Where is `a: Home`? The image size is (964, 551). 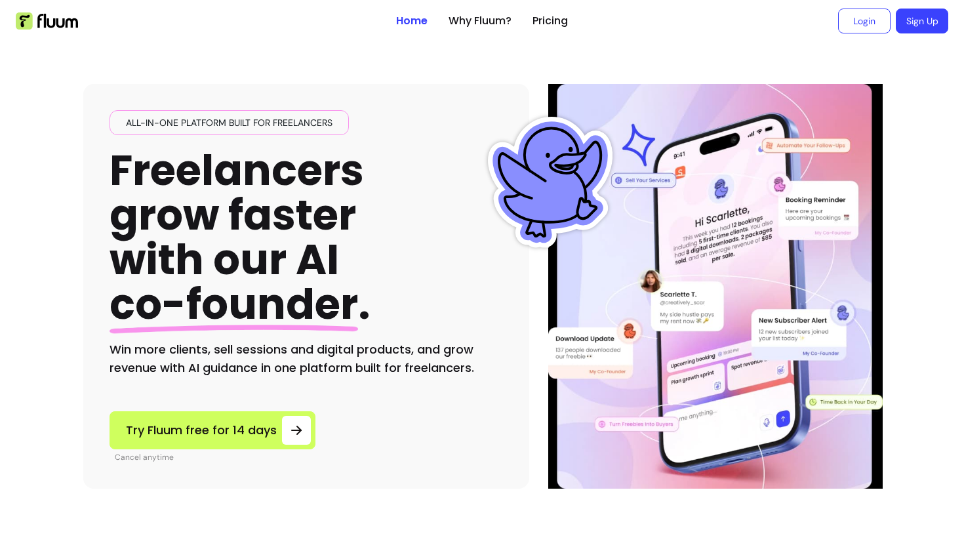 a: Home is located at coordinates (412, 21).